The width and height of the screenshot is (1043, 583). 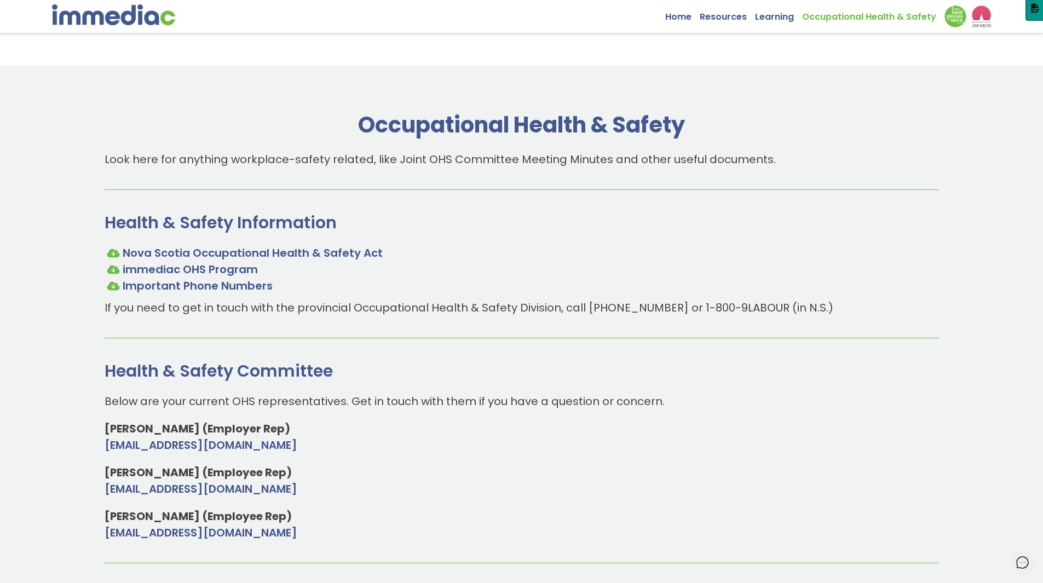 I want to click on h2: Health & Safety Information, so click(x=522, y=223).